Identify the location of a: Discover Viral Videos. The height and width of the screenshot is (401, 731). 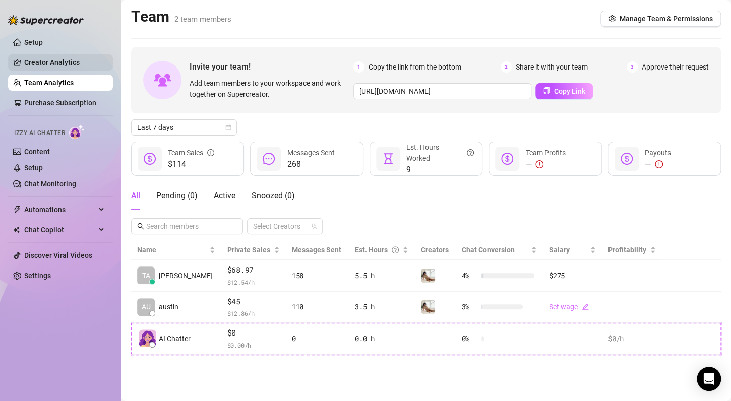
(58, 255).